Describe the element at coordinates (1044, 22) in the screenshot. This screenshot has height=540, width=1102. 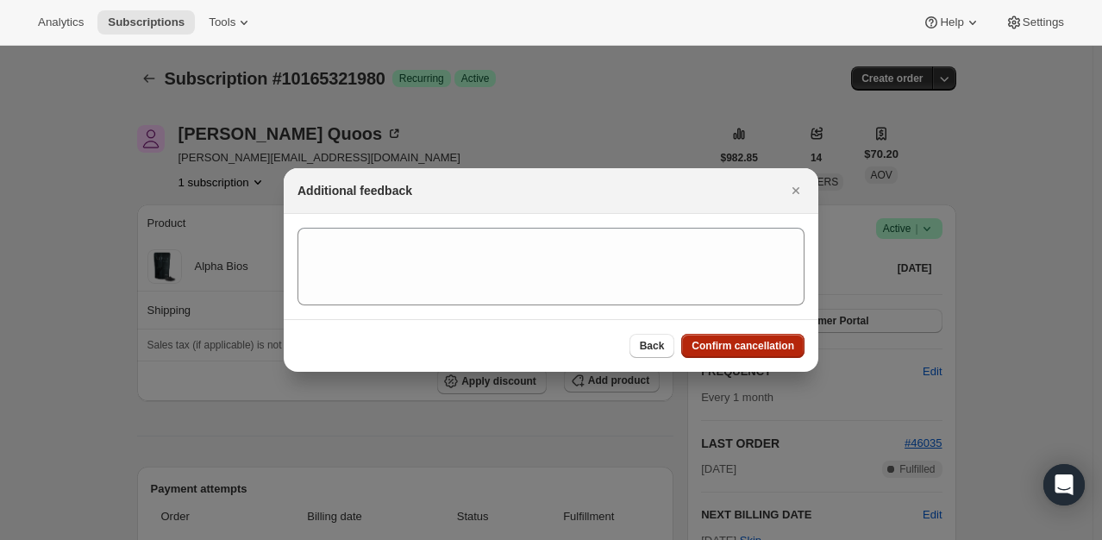
I see `span: Settings` at that location.